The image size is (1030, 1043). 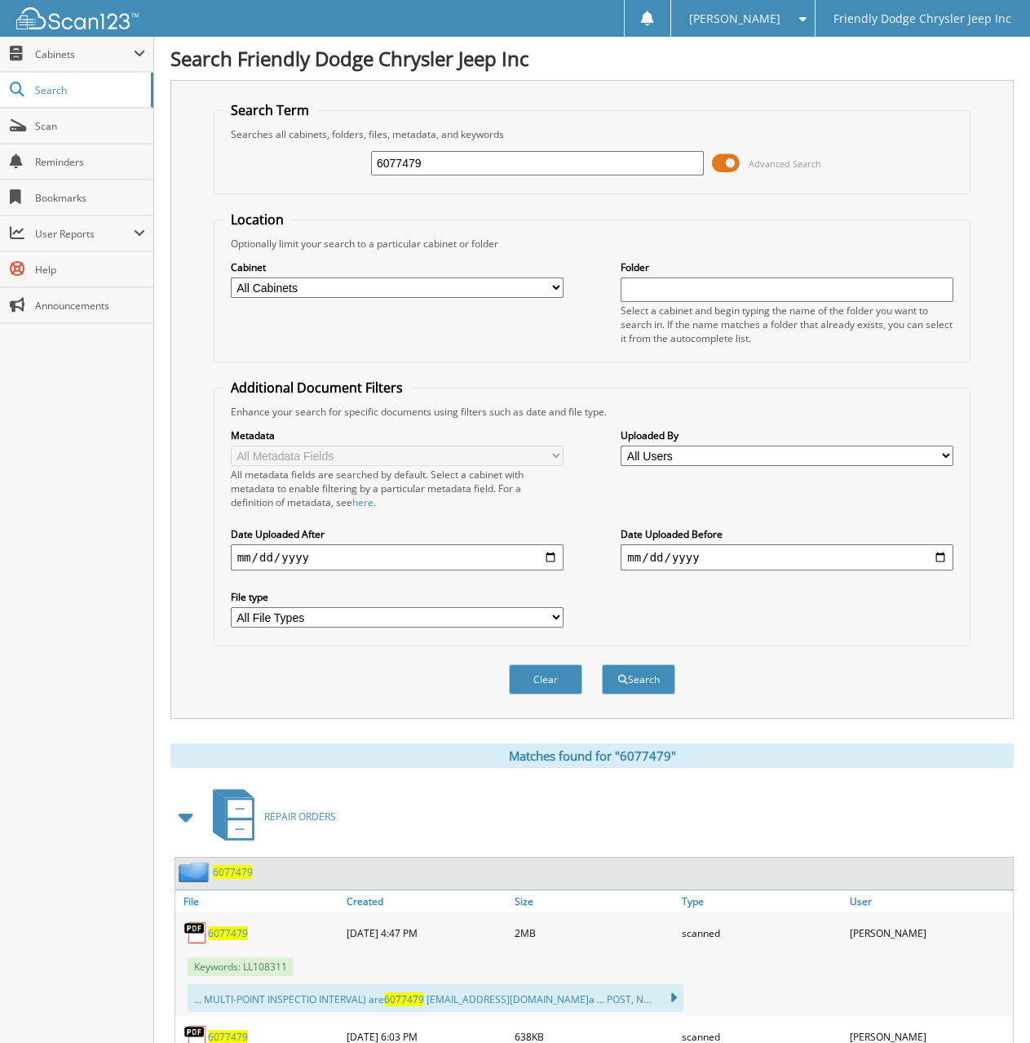 What do you see at coordinates (761, 901) in the screenshot?
I see `a: Type` at bounding box center [761, 901].